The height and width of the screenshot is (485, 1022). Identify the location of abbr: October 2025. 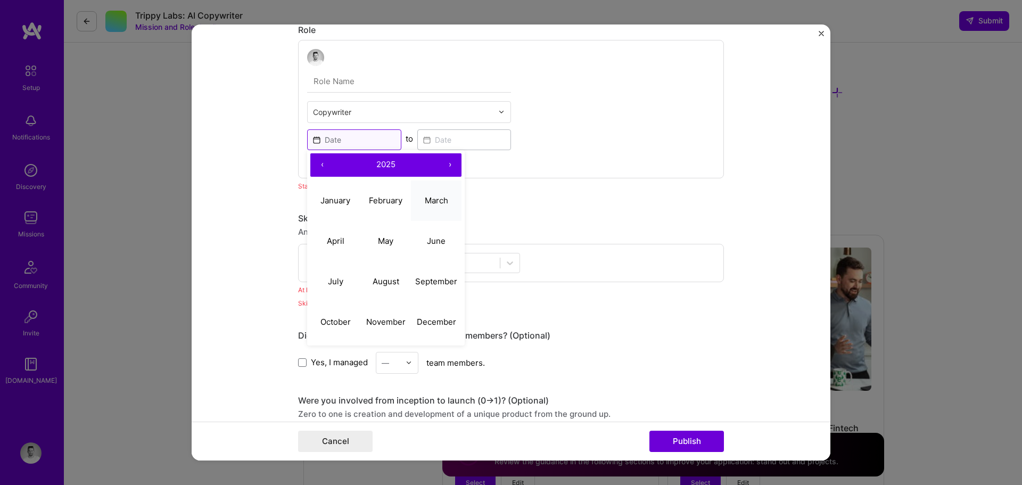
(335, 322).